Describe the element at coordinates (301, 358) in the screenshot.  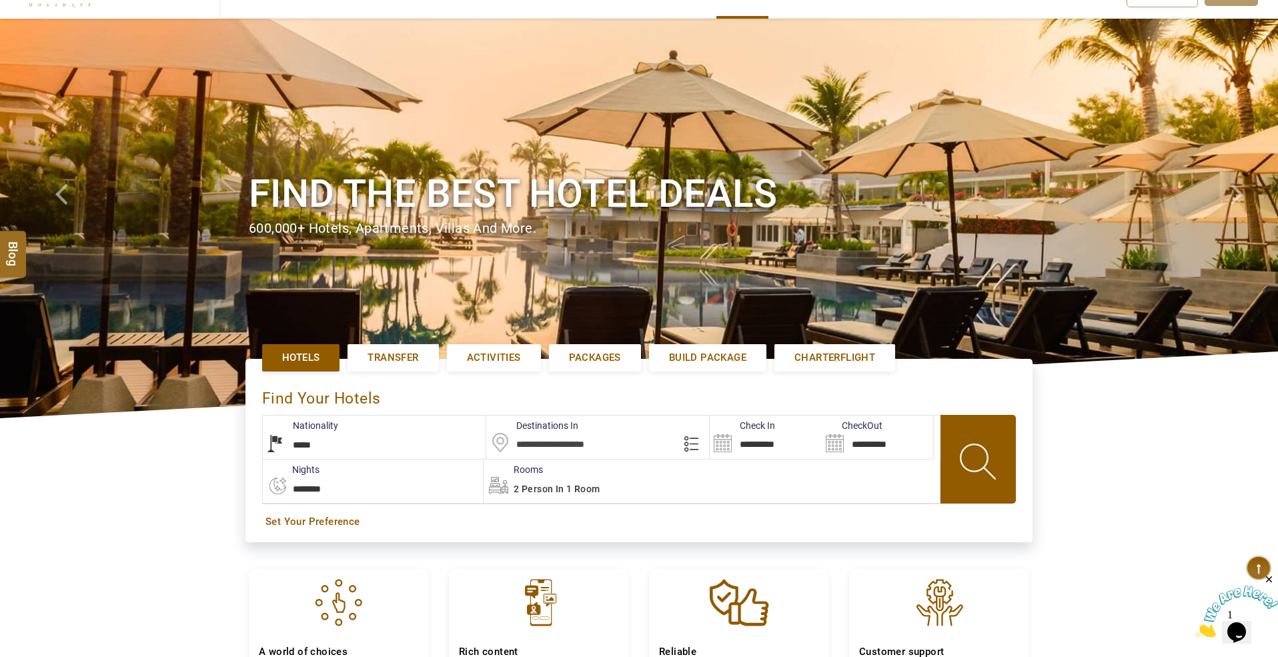
I see `span: Hotels` at that location.